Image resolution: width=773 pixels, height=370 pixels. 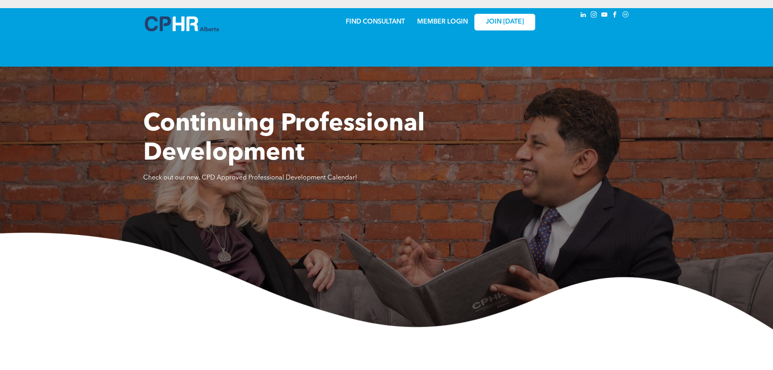 What do you see at coordinates (626, 15) in the screenshot?
I see `a: Social network` at bounding box center [626, 15].